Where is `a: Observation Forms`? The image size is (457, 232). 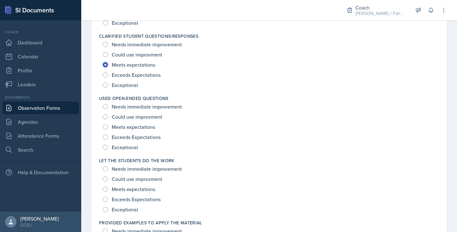
a: Observation Forms is located at coordinates (41, 108).